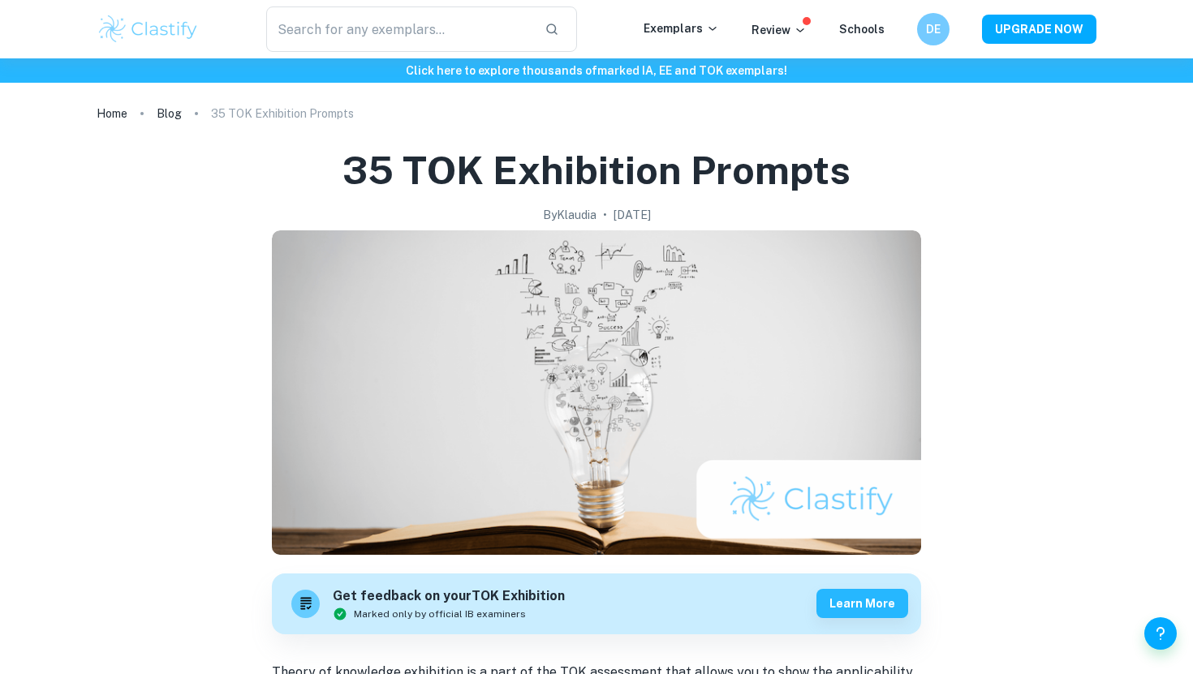 The height and width of the screenshot is (674, 1193). I want to click on h2: By Klaudia, so click(570, 215).